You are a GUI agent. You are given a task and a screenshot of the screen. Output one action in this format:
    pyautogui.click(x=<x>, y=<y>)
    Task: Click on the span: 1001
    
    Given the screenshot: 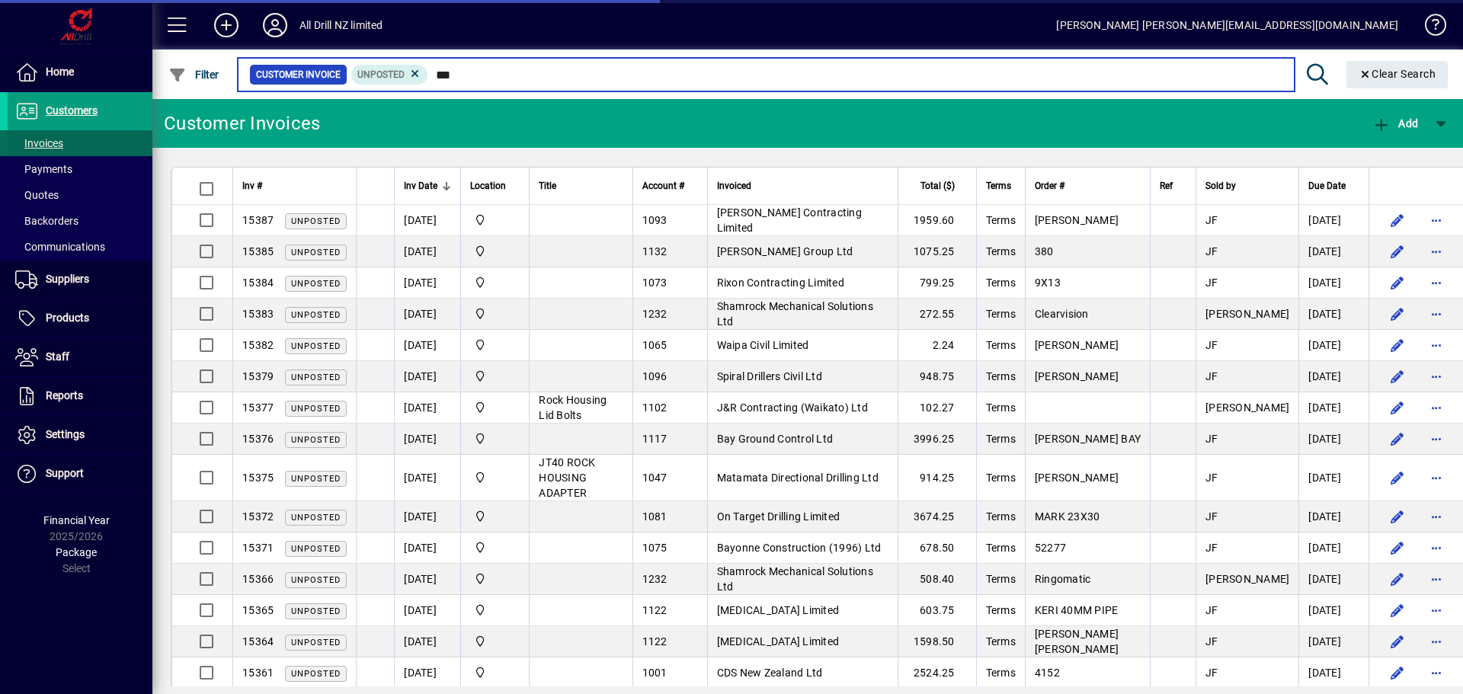 What is the action you would take?
    pyautogui.click(x=655, y=673)
    